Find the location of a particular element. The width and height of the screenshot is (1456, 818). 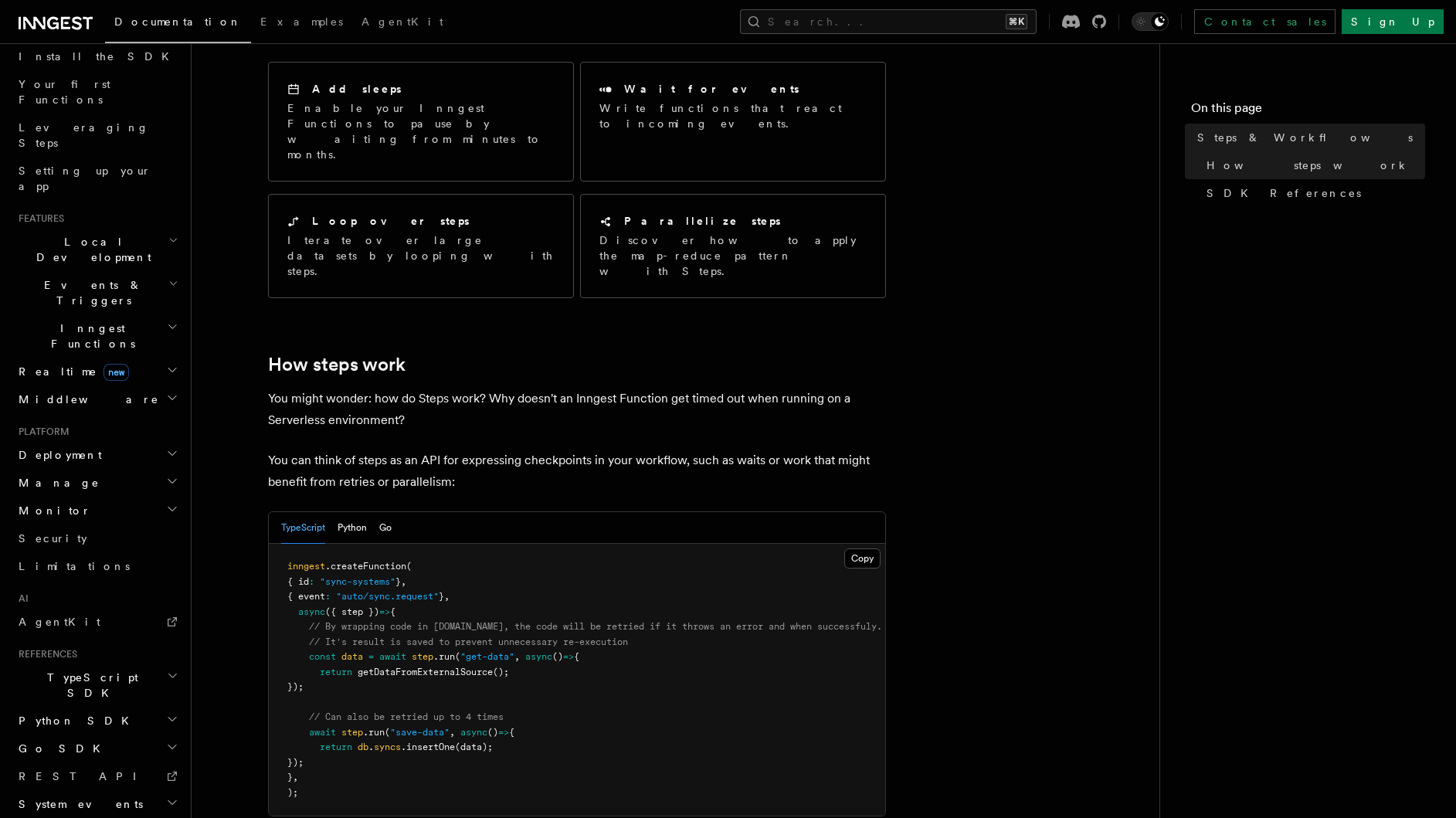

h4: On this page is located at coordinates (1308, 111).